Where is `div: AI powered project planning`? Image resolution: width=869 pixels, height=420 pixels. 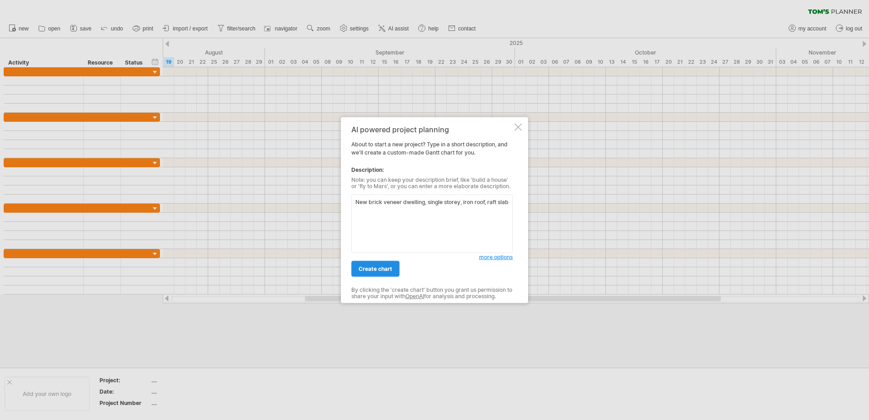 div: AI powered project planning is located at coordinates (432, 130).